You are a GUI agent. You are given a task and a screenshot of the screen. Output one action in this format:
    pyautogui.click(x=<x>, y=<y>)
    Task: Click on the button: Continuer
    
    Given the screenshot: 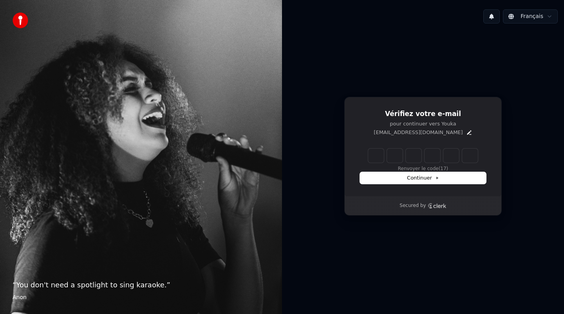 What is the action you would take?
    pyautogui.click(x=423, y=178)
    